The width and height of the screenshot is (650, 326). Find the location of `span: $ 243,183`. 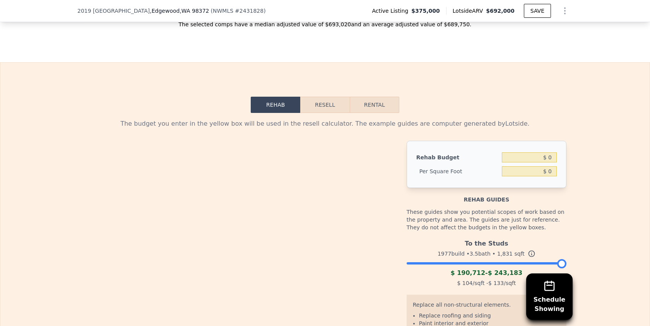

span: $ 243,183 is located at coordinates (505, 273).